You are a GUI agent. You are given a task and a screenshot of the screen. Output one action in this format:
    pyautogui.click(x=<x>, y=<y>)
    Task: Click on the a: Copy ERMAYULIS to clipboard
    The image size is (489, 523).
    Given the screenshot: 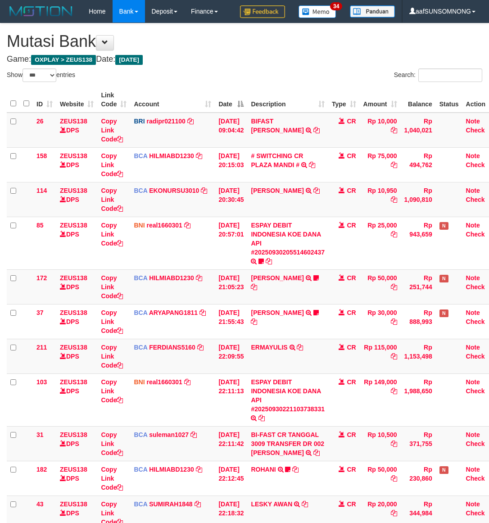 What is the action you would take?
    pyautogui.click(x=300, y=347)
    